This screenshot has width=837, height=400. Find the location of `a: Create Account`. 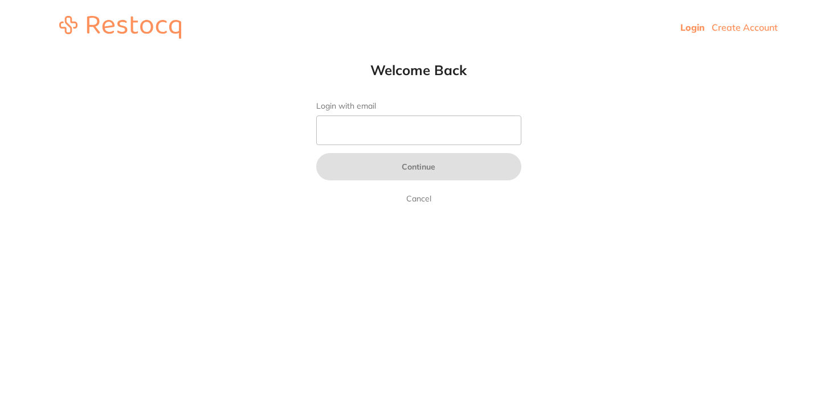

a: Create Account is located at coordinates (744, 27).